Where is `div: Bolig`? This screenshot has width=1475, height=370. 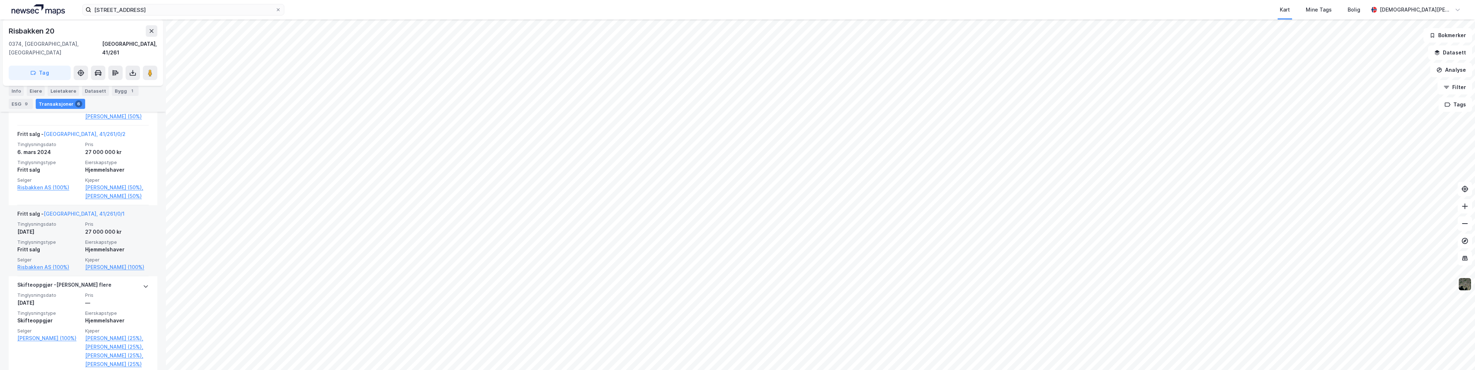 div: Bolig is located at coordinates (1353, 10).